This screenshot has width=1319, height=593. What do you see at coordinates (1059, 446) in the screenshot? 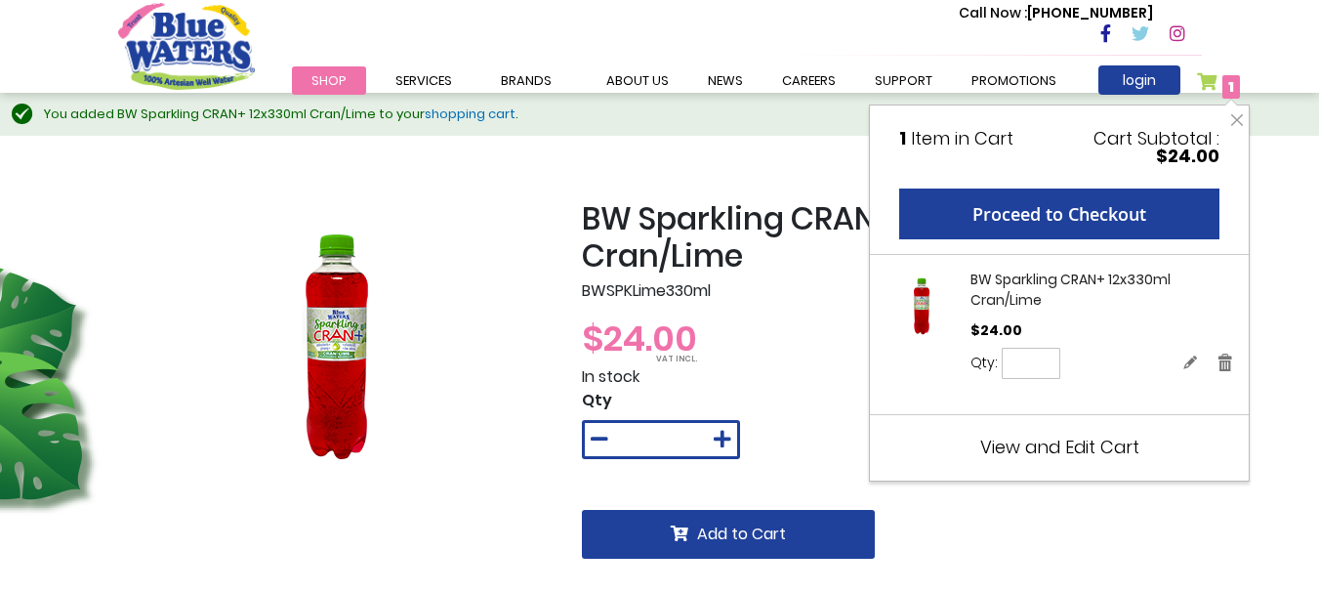
I see `a: View and Edit Cart` at bounding box center [1059, 446].